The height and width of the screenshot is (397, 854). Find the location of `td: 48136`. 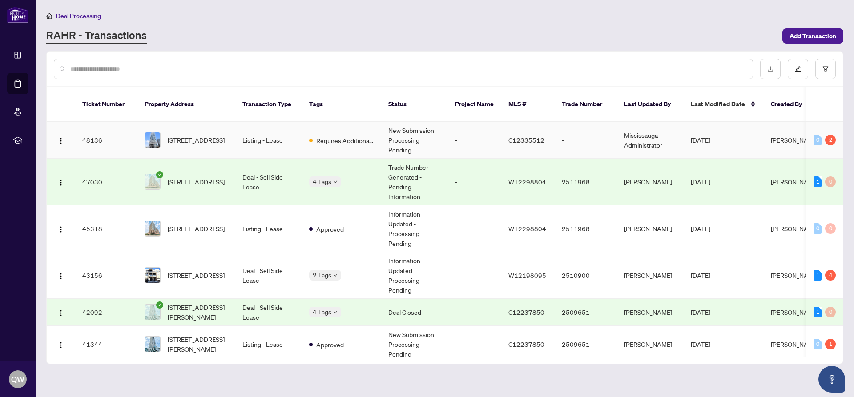

td: 48136 is located at coordinates (106, 140).